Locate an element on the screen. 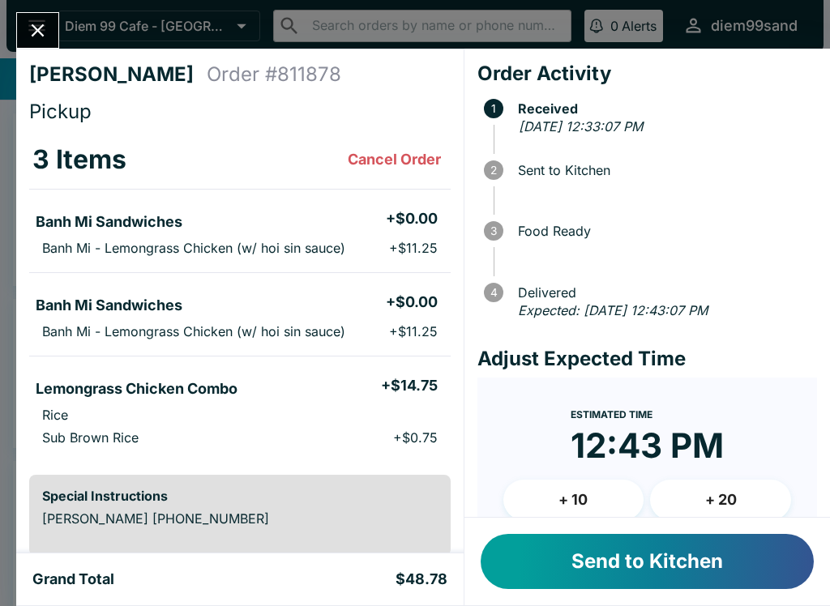  text: 1 is located at coordinates (493, 109).